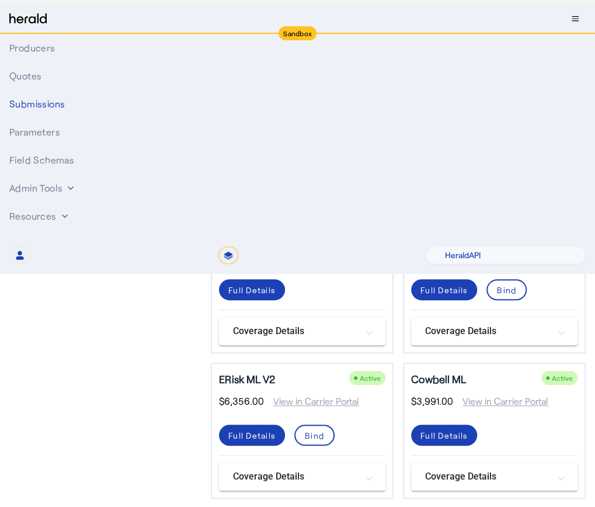 The image size is (595, 507). I want to click on div: Submissions, so click(297, 104).